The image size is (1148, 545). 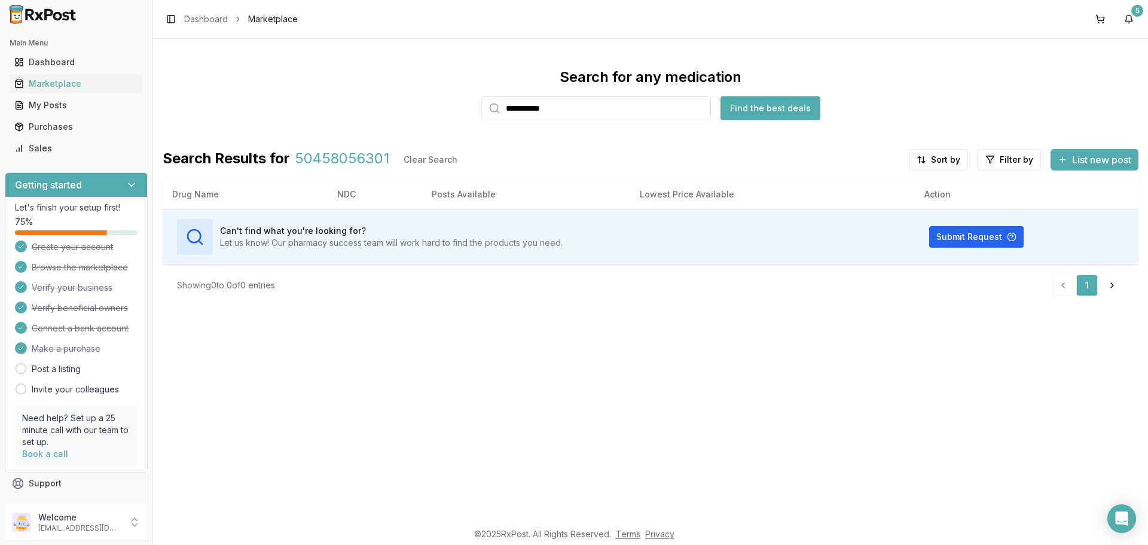 What do you see at coordinates (1101, 160) in the screenshot?
I see `span: List new post` at bounding box center [1101, 160].